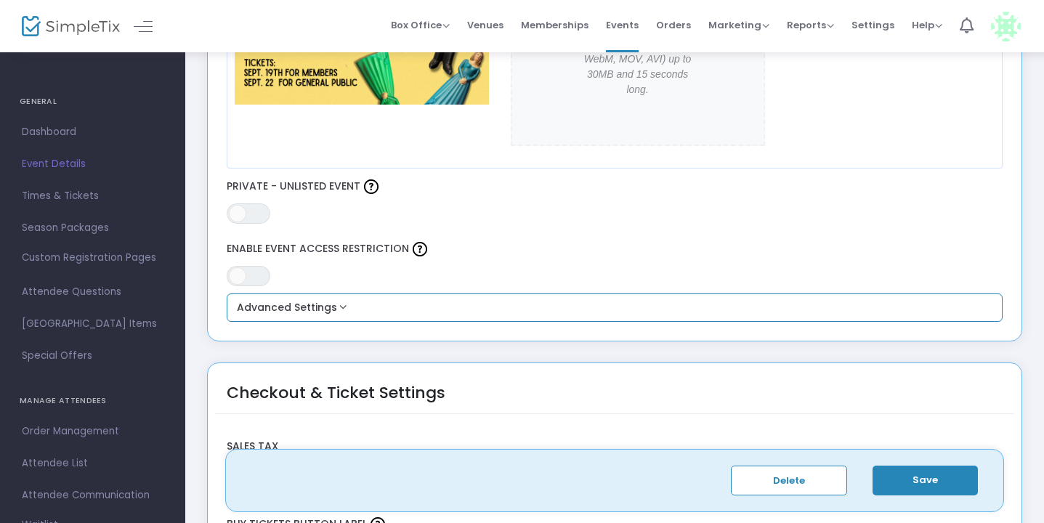 Image resolution: width=1044 pixels, height=523 pixels. What do you see at coordinates (554, 25) in the screenshot?
I see `span: Memberships` at bounding box center [554, 25].